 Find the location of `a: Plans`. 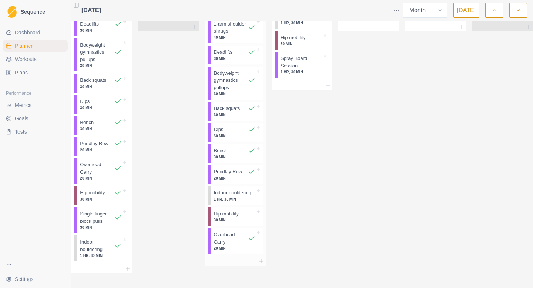

a: Plans is located at coordinates (35, 72).